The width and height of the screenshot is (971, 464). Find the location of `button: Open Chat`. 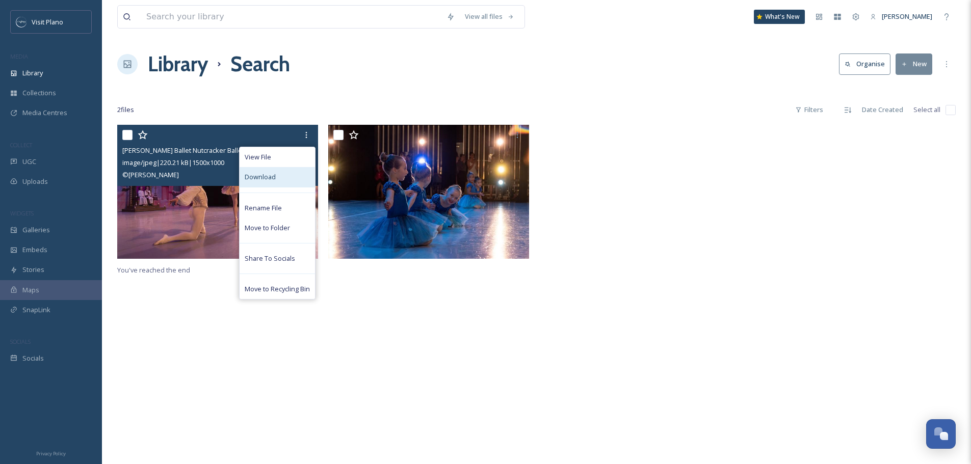

button: Open Chat is located at coordinates (940, 434).